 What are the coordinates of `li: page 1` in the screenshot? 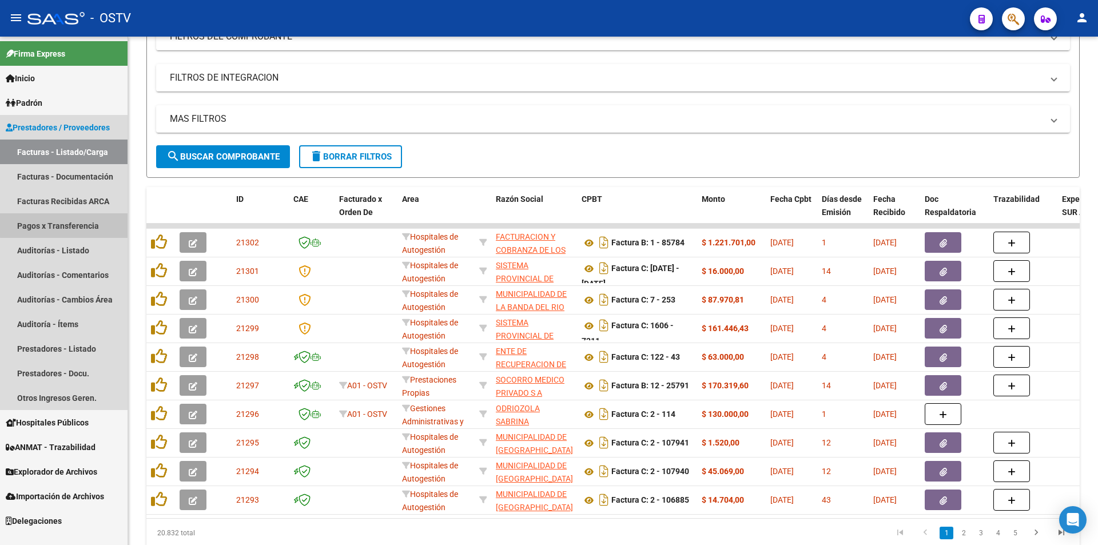 It's located at (946, 533).